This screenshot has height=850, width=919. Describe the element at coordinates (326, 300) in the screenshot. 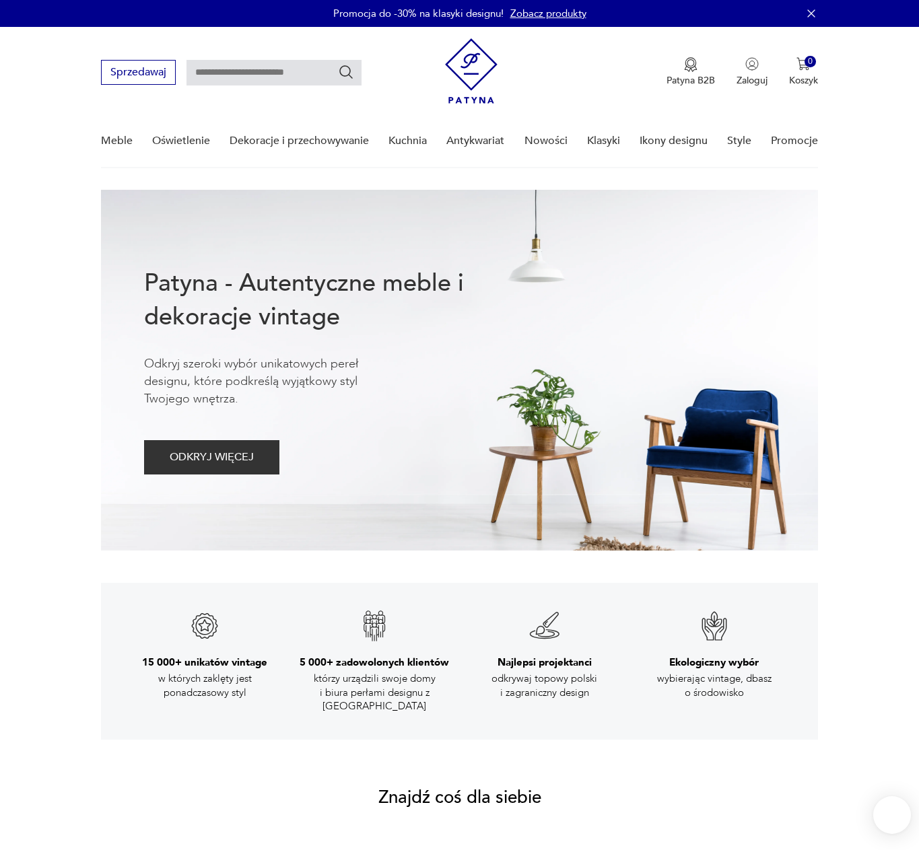

I see `h1: Patyna - Autentyczne meble i dekoracje vintage` at that location.